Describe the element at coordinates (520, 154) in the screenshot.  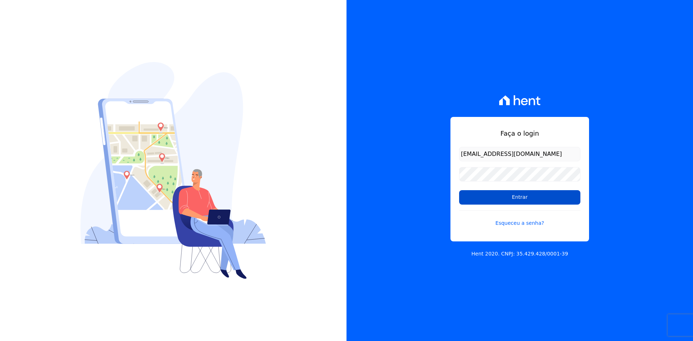
I see `input: Email` at that location.